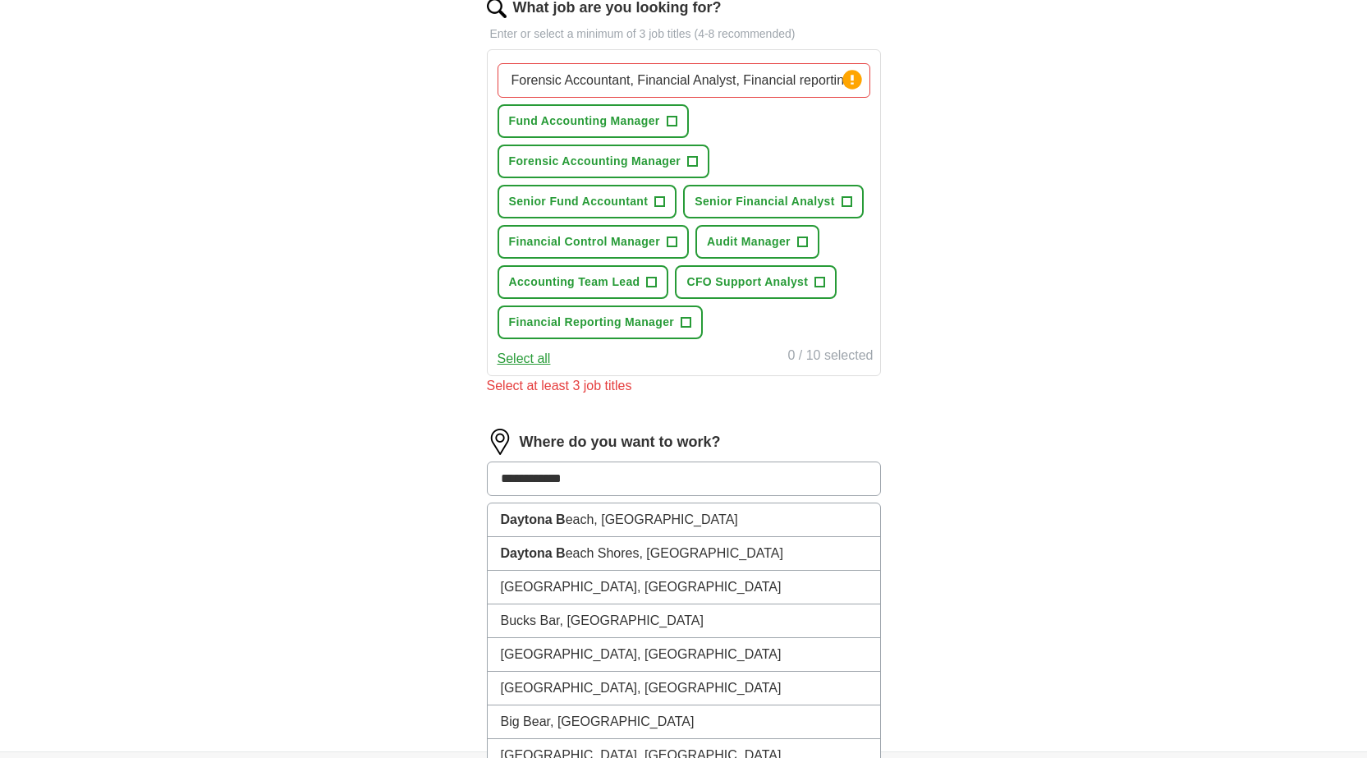 The image size is (1367, 758). What do you see at coordinates (603, 161) in the screenshot?
I see `button: Forensic Accounting Manager` at bounding box center [603, 161].